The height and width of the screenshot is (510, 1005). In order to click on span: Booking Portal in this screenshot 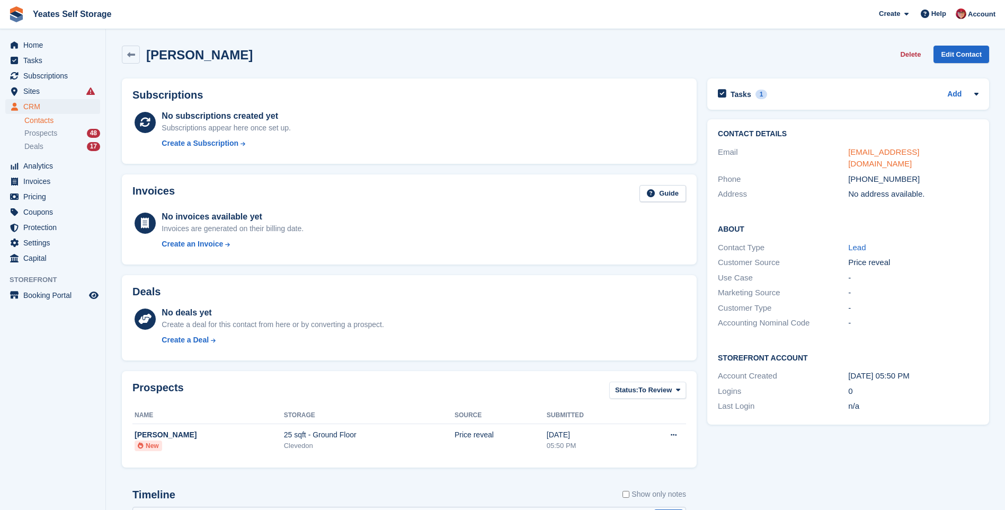, I will do `click(55, 295)`.